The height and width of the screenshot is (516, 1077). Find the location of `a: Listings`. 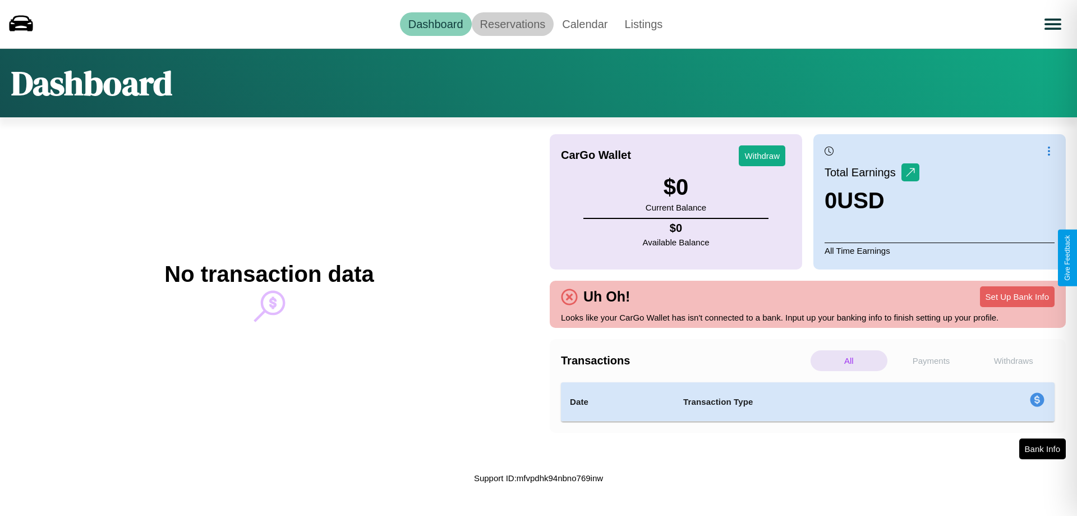

a: Listings is located at coordinates (644, 24).